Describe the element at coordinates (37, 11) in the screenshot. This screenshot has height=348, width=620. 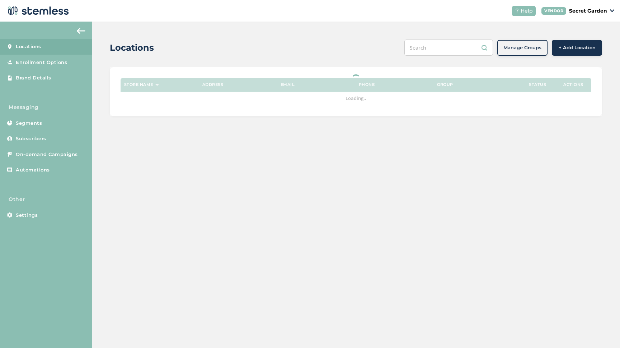
I see `img: logo-dark-0685b13c.svg` at that location.